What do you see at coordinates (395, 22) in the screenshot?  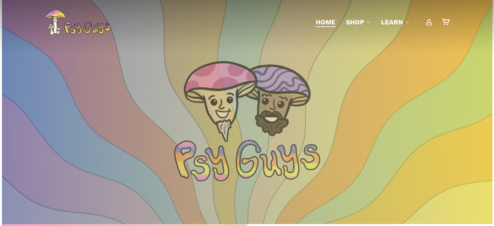 I see `a: Learn` at bounding box center [395, 22].